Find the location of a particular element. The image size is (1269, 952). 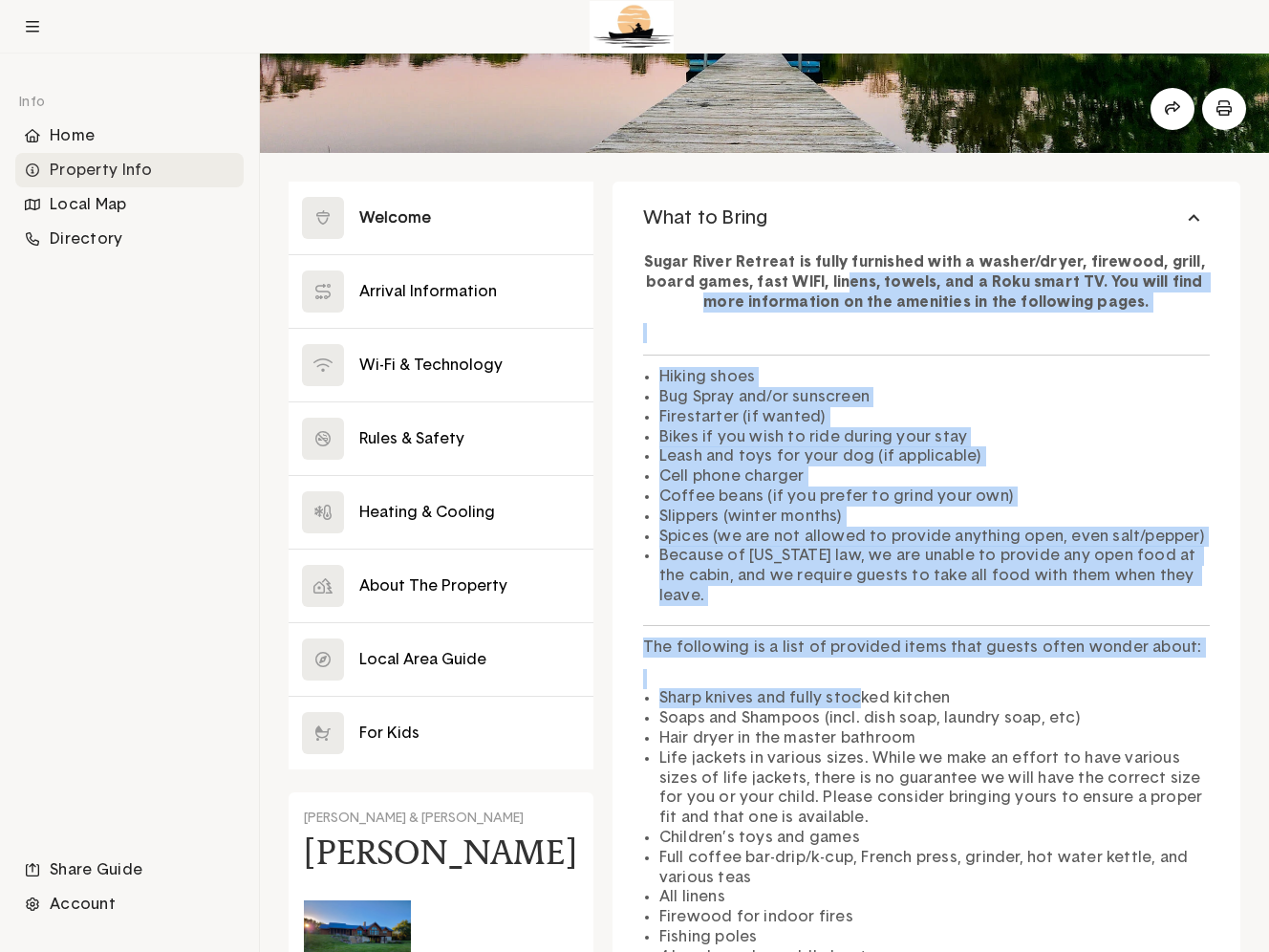

span: What to Bring is located at coordinates (706, 218).